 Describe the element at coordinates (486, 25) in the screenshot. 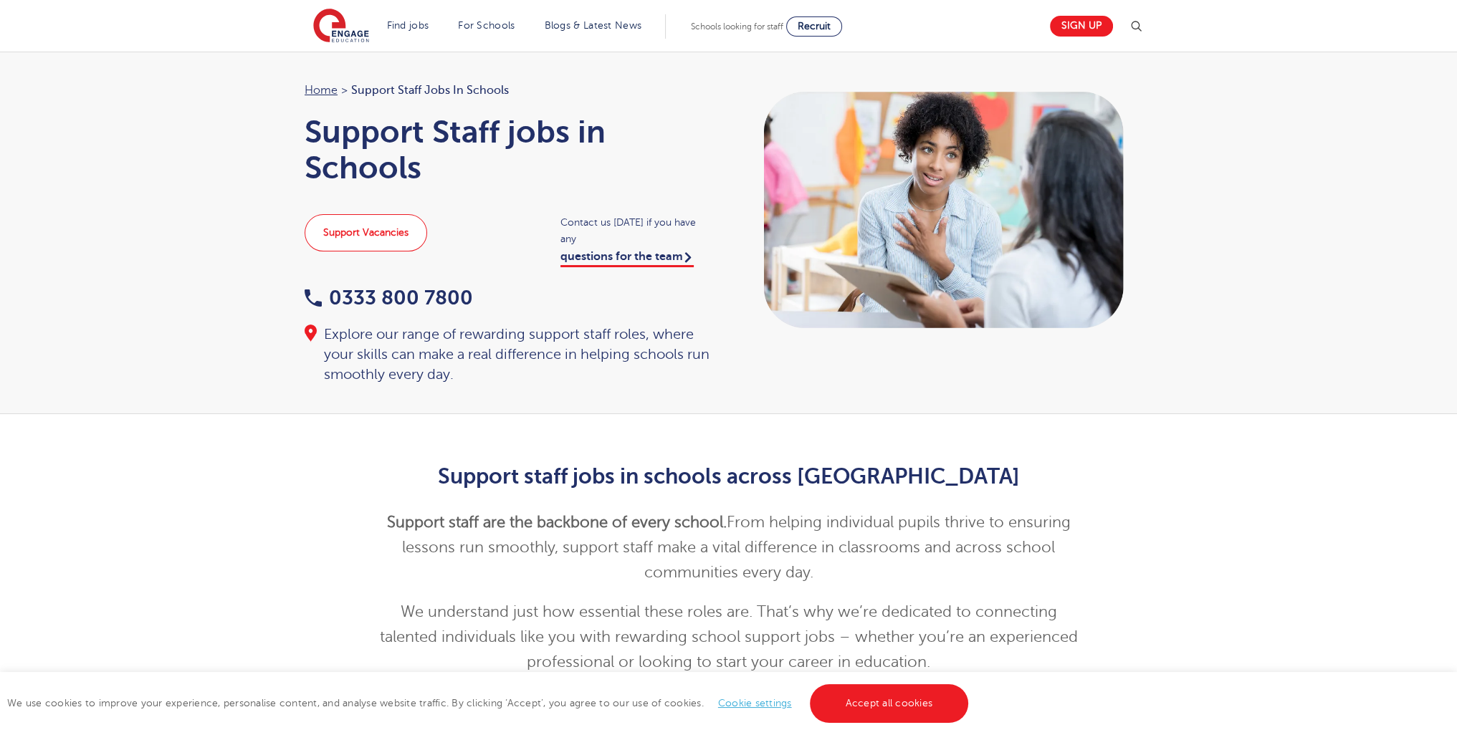

I see `a: For Schools` at that location.